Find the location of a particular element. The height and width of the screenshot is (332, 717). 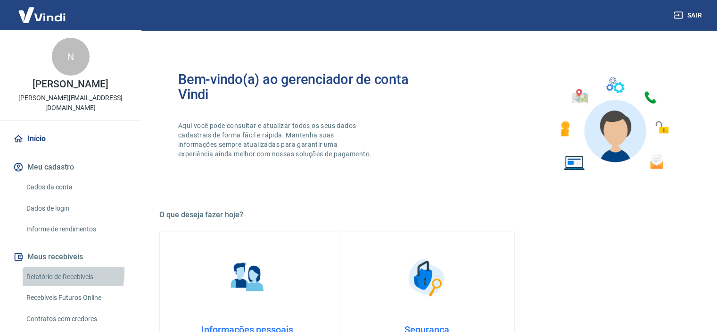

div: N is located at coordinates (71, 57).